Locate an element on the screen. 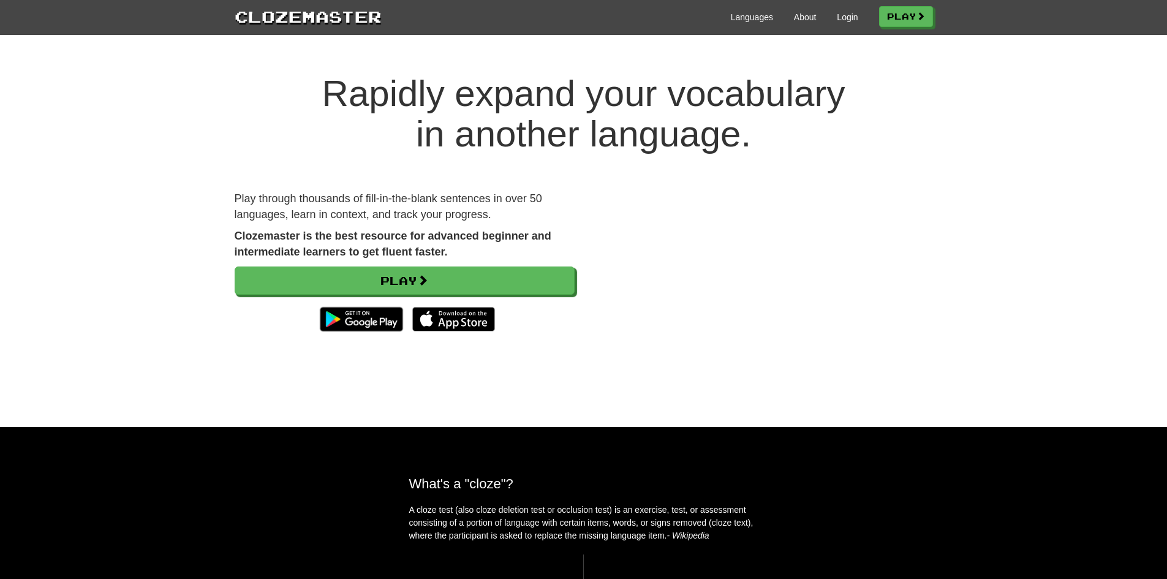  p: A cloze test (also cloze deletion test or occlusion test) is an exercise, test, or assessment con... is located at coordinates (584, 523).